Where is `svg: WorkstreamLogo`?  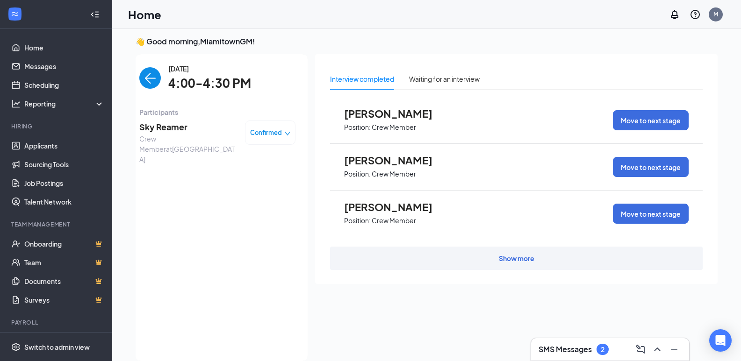
svg: WorkstreamLogo is located at coordinates (15, 14).